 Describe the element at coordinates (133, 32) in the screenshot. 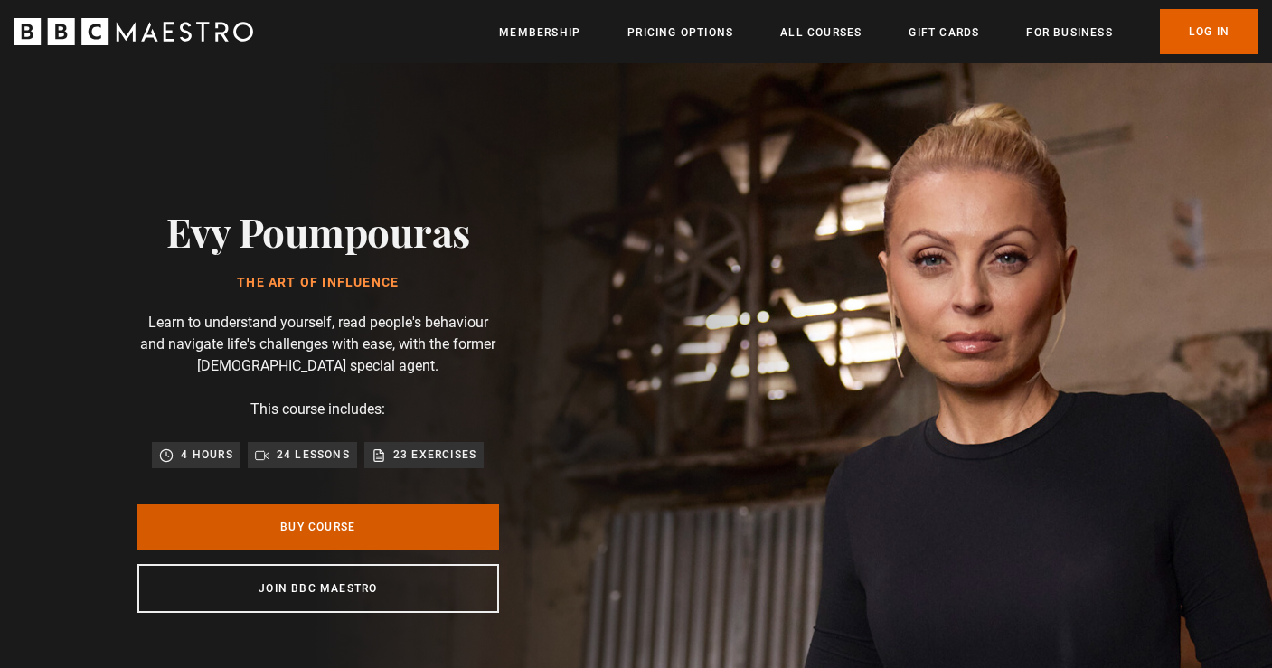

I see `a: BBC Maestro` at that location.